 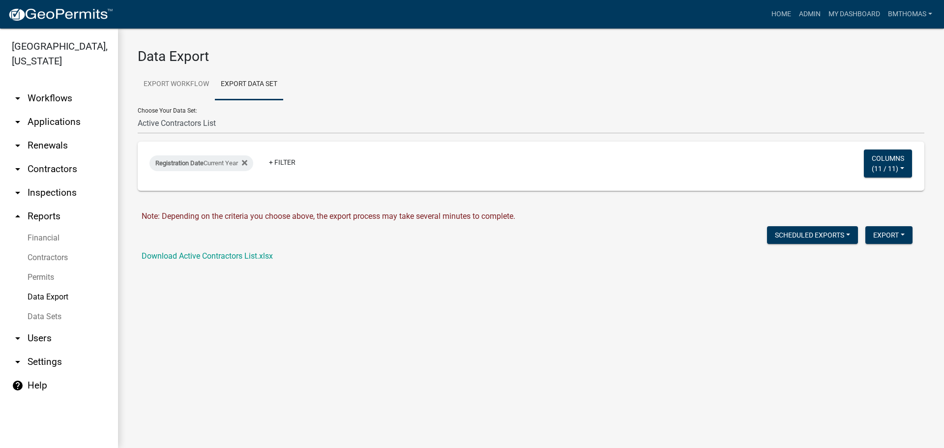 What do you see at coordinates (888, 163) in the screenshot?
I see `button: Columns(11 / 11)` at bounding box center [888, 163].